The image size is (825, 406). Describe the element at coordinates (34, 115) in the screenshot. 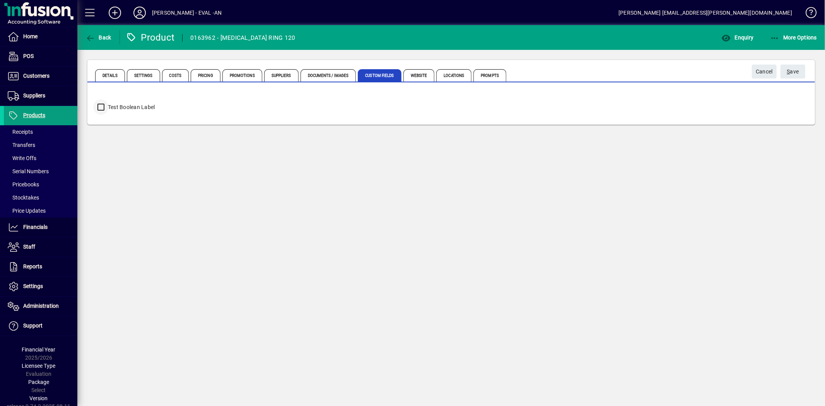

I see `span: Products` at that location.